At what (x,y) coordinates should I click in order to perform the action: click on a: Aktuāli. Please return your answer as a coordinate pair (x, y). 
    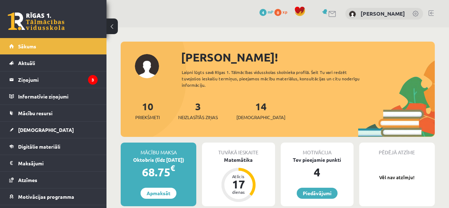
    Looking at the image, I should click on (53, 63).